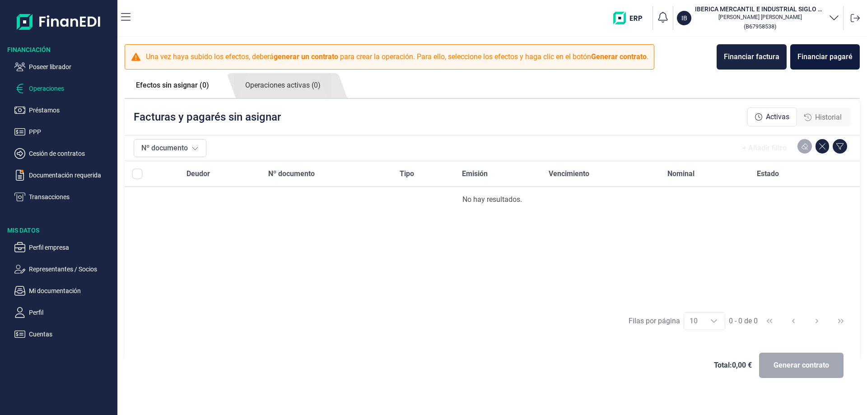 The height and width of the screenshot is (415, 867). Describe the element at coordinates (407, 174) in the screenshot. I see `span: Tipo` at that location.